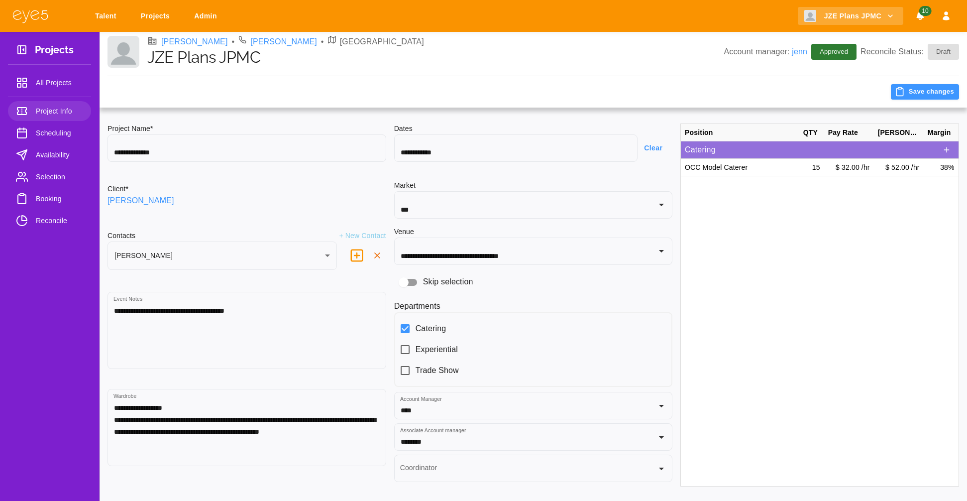  What do you see at coordinates (54, 51) in the screenshot?
I see `h3: Projects` at bounding box center [54, 51].